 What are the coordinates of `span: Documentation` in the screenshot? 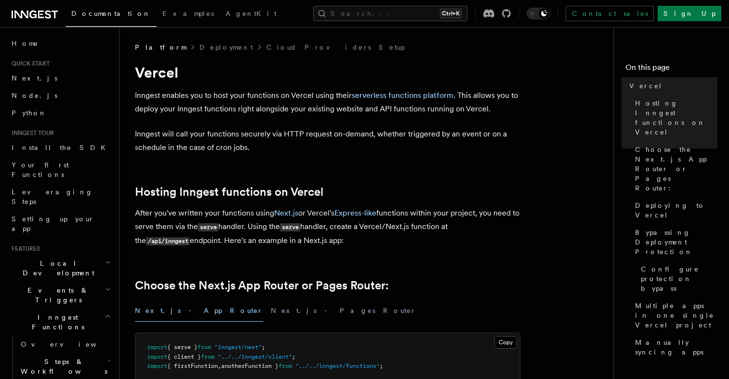 It's located at (111, 13).